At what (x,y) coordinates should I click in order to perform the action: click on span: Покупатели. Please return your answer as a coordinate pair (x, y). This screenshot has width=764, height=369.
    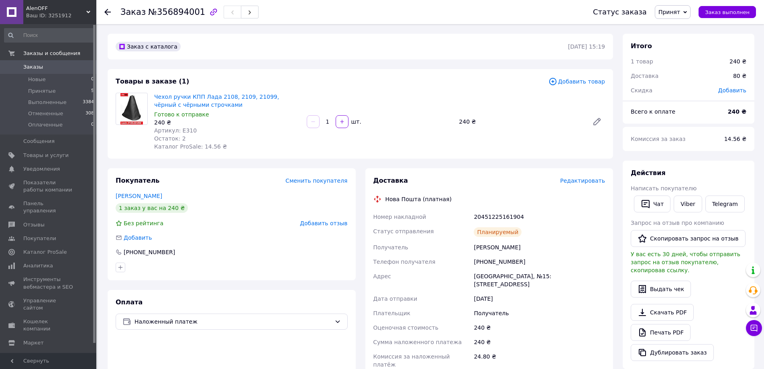
    Looking at the image, I should click on (40, 238).